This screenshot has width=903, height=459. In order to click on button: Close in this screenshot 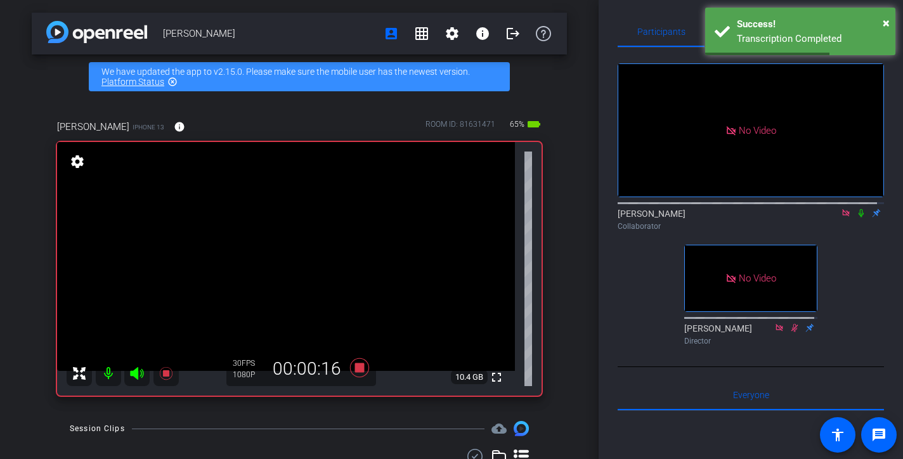, I will do `click(886, 23)`.